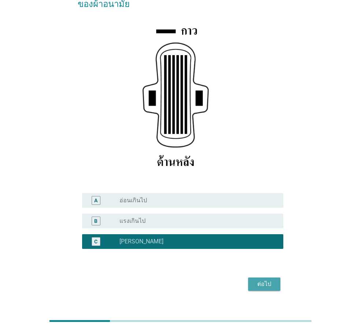 The height and width of the screenshot is (330, 361). What do you see at coordinates (96, 241) in the screenshot?
I see `div: C` at bounding box center [96, 241].